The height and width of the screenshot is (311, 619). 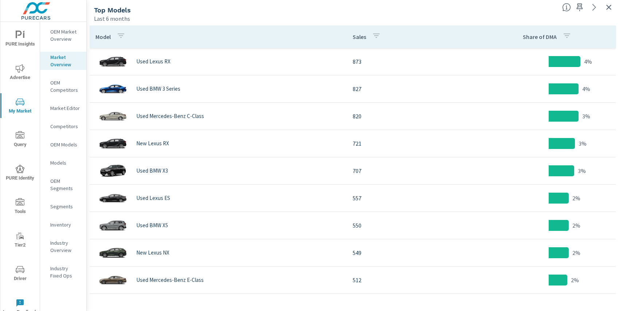 What do you see at coordinates (153, 144) in the screenshot?
I see `p: New Lexus RX` at bounding box center [153, 144].